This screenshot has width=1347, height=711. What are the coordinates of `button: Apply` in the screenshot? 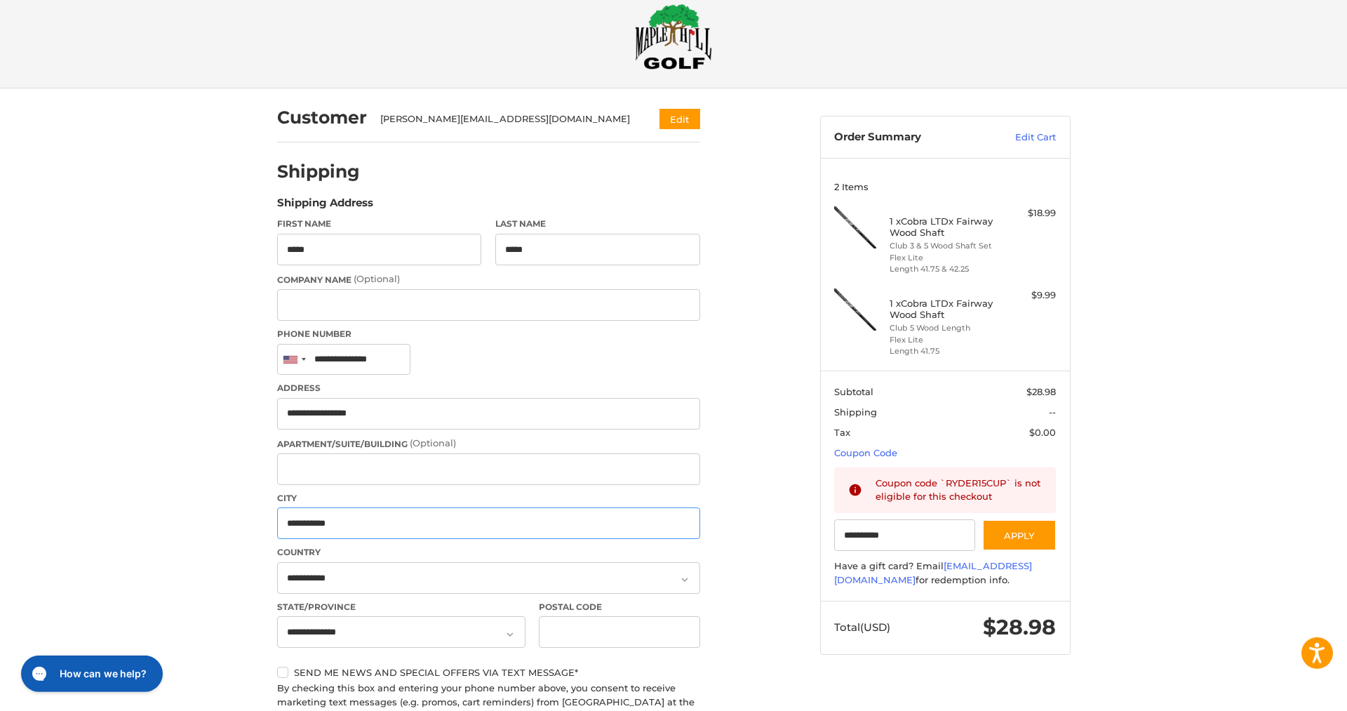 It's located at (1020, 535).